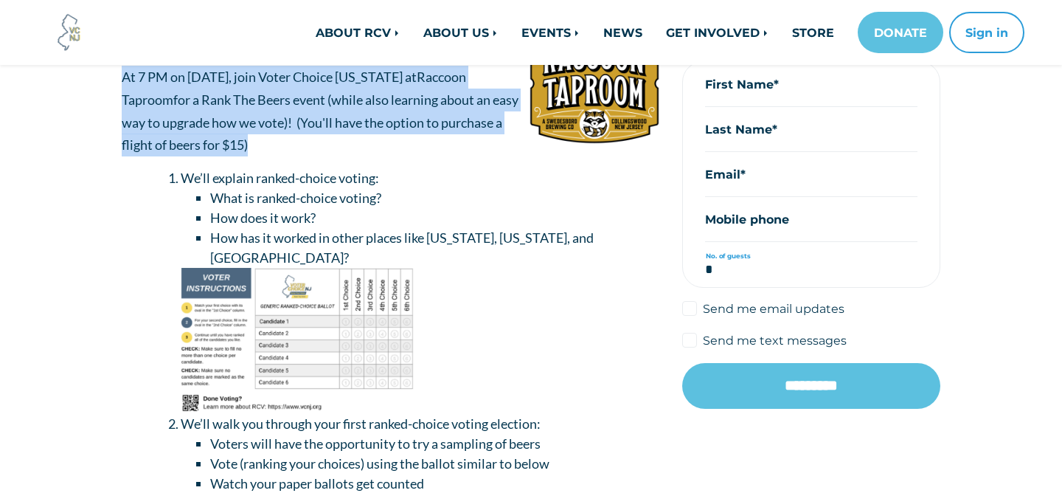 Image resolution: width=1062 pixels, height=493 pixels. I want to click on span: ou'll have the option to purchase a flight of beers for $15), so click(312, 134).